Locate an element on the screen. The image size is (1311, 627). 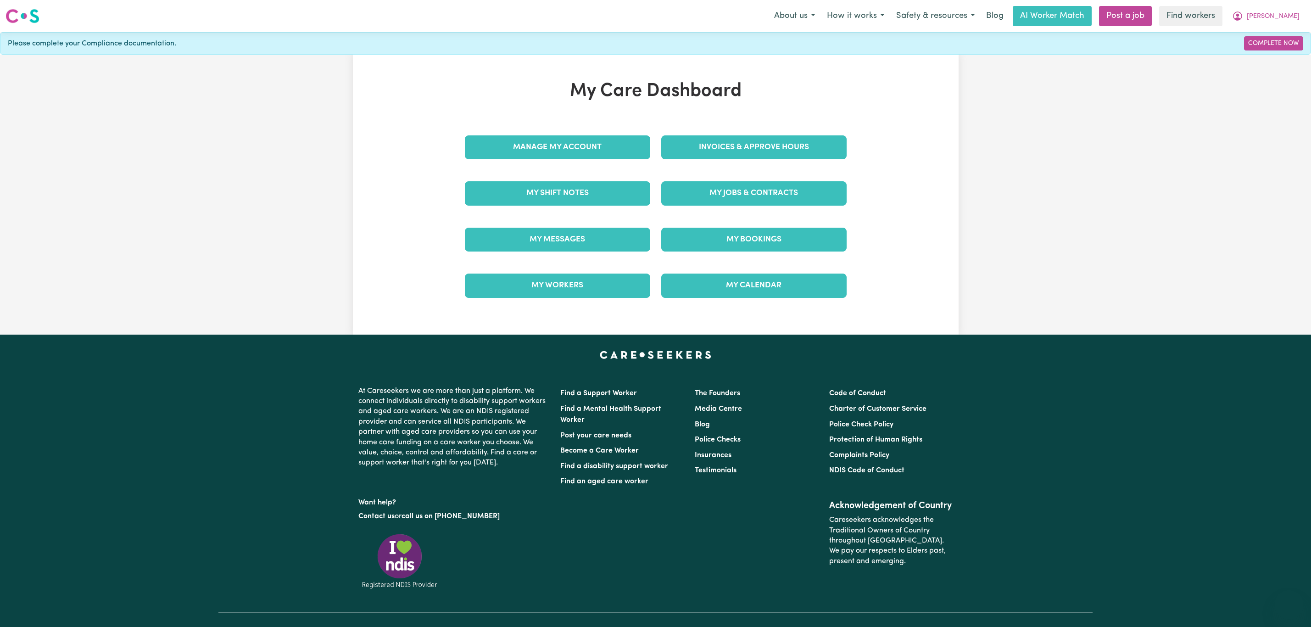
a: Media Centre is located at coordinates (718, 409).